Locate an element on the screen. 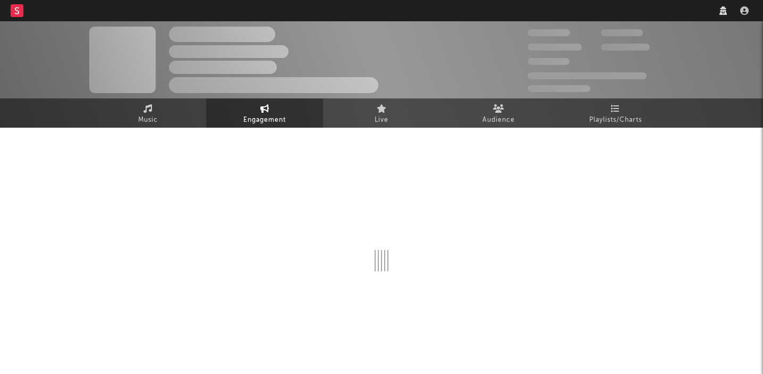  a: Live is located at coordinates (381, 113).